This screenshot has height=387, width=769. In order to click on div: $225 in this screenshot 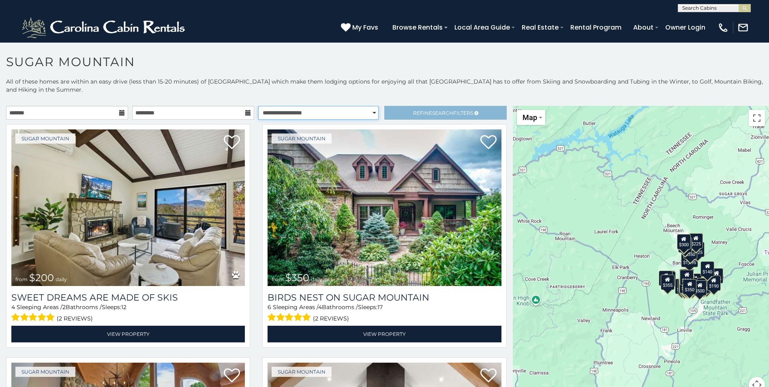, I will do `click(696, 241)`.